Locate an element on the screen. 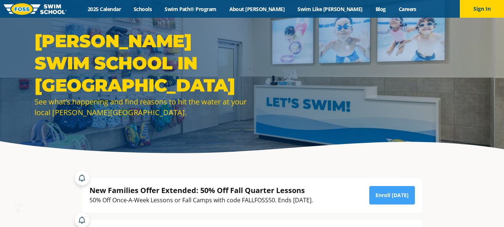  a: Swim Path® Program is located at coordinates (191, 9).